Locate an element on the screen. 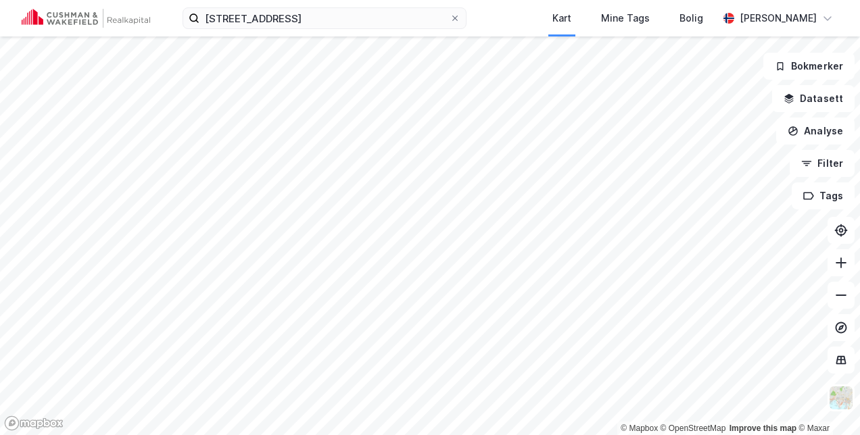 The height and width of the screenshot is (435, 860). div: Kart is located at coordinates (562, 18).